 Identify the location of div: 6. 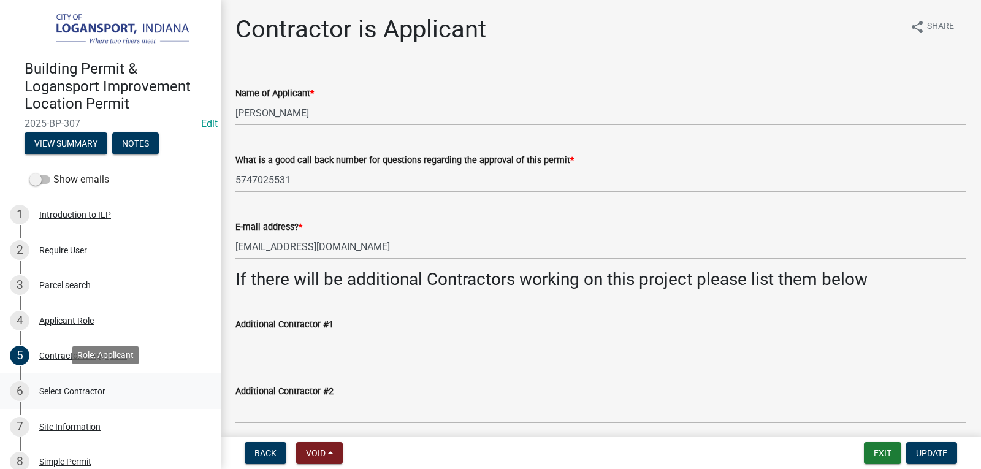
(20, 391).